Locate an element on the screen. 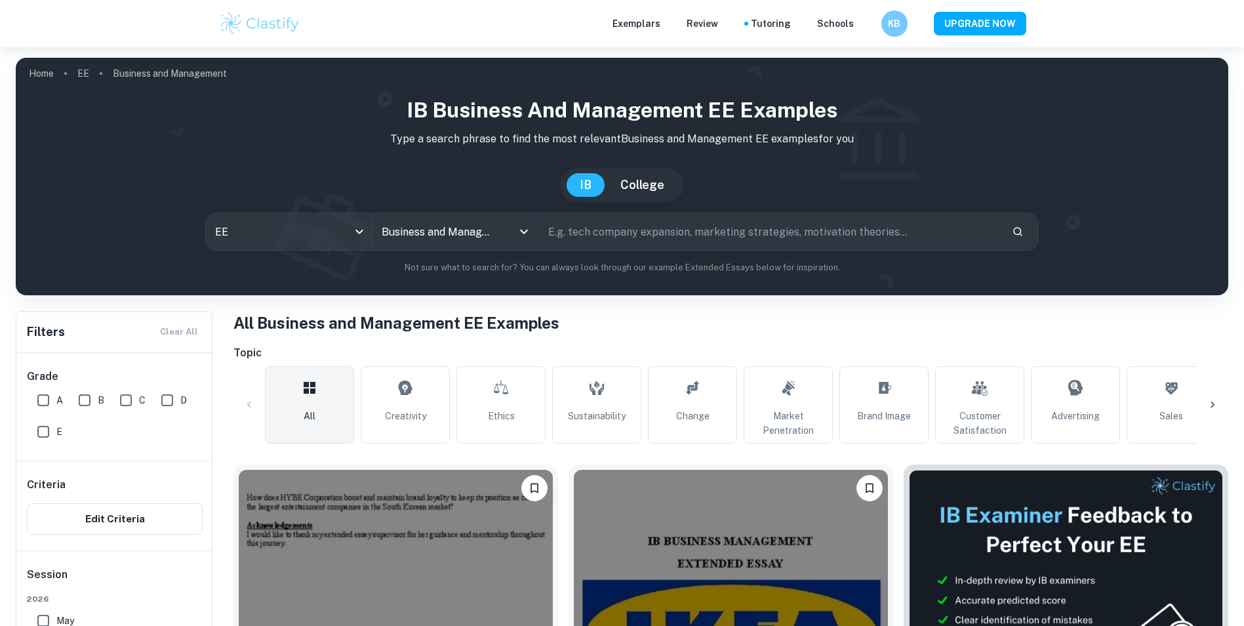 The image size is (1244, 626). span: Market Penetration is located at coordinates (788, 423).